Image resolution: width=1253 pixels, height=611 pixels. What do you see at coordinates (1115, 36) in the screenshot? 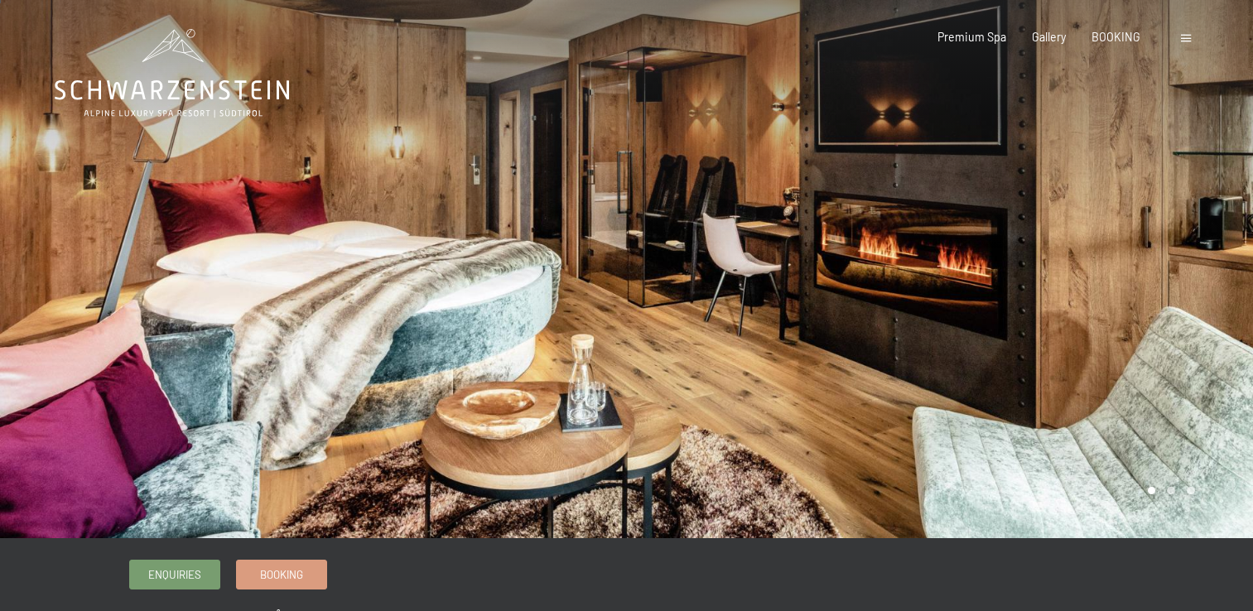
I see `span: BOOKING` at bounding box center [1115, 36].